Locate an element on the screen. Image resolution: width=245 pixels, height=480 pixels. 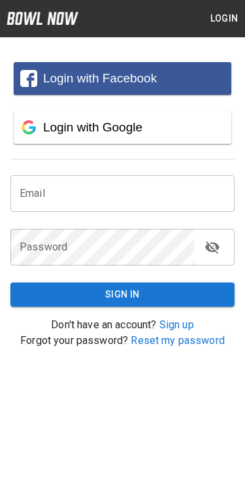
p: Don't have an account? is located at coordinates (122, 325).